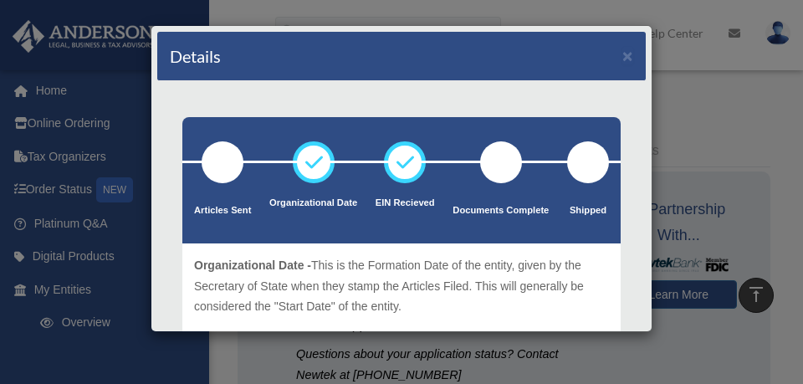  Describe the element at coordinates (500, 211) in the screenshot. I see `p: Documents Complete` at that location.